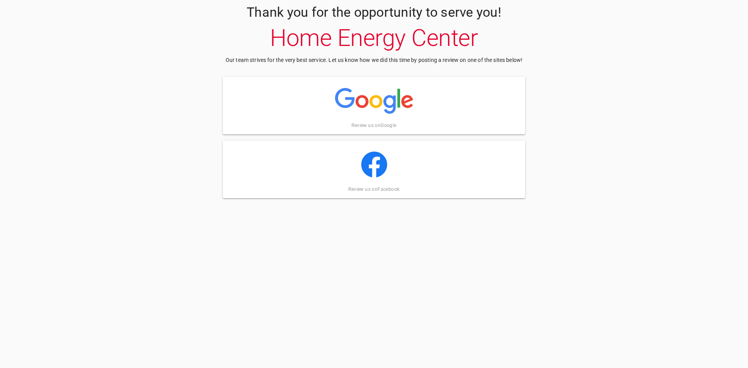  I want to click on a: Review us onGoogle, so click(374, 106).